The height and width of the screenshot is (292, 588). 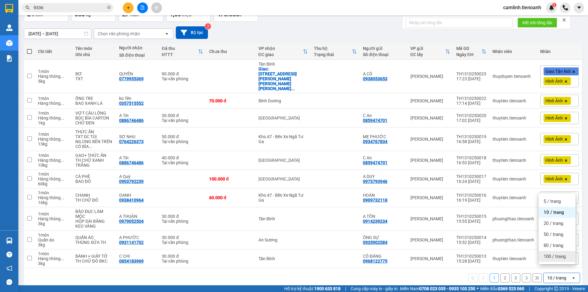 What do you see at coordinates (88, 15) in the screenshot?
I see `span: kg` at bounding box center [88, 15].